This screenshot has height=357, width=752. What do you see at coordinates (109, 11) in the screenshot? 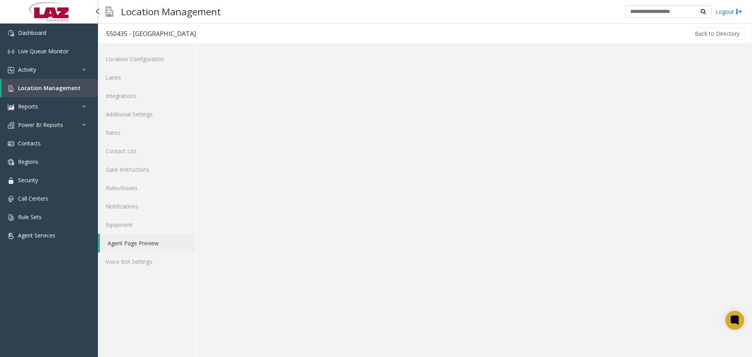
I see `img: pageIcon` at bounding box center [109, 11].